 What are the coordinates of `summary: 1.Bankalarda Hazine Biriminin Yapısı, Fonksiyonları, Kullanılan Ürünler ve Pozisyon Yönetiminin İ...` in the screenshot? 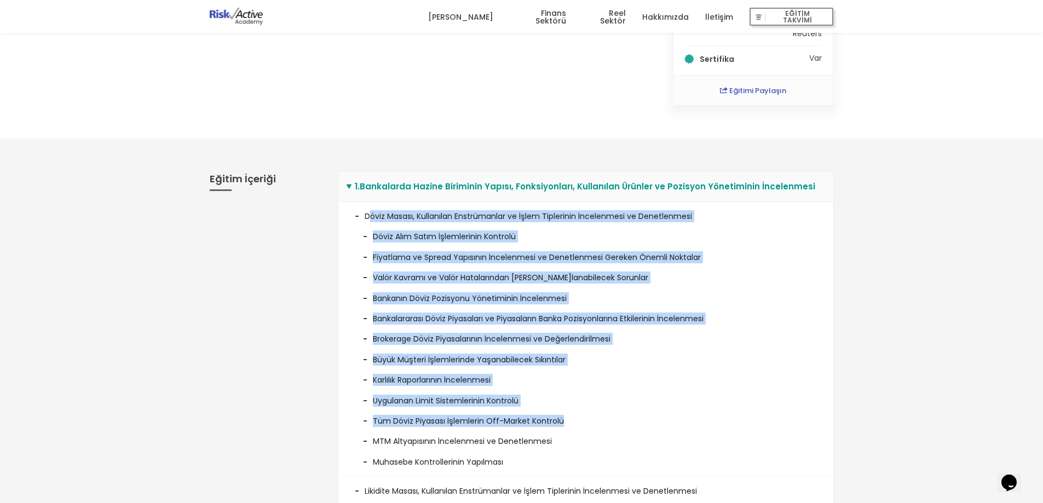 It's located at (586, 187).